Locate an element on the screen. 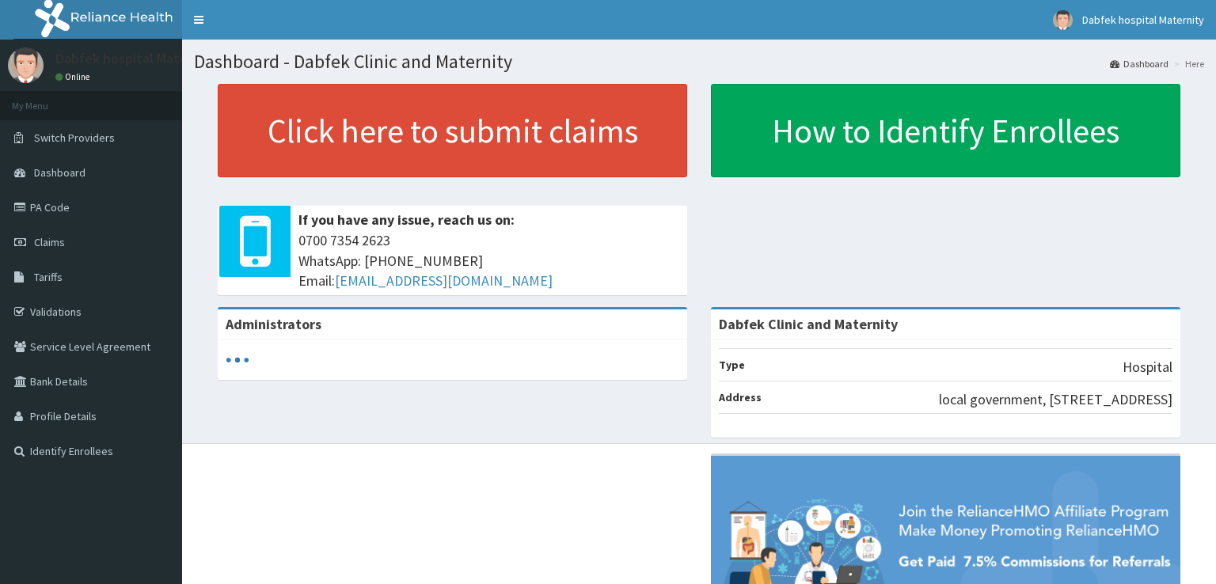 The height and width of the screenshot is (584, 1216). p: Hospital is located at coordinates (1147, 367).